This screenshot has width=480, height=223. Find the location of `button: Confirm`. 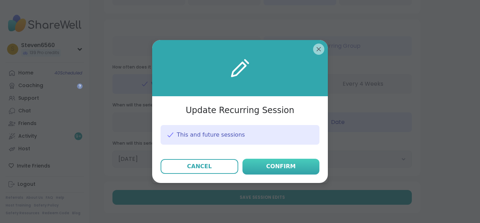

button: Confirm is located at coordinates (280, 166).